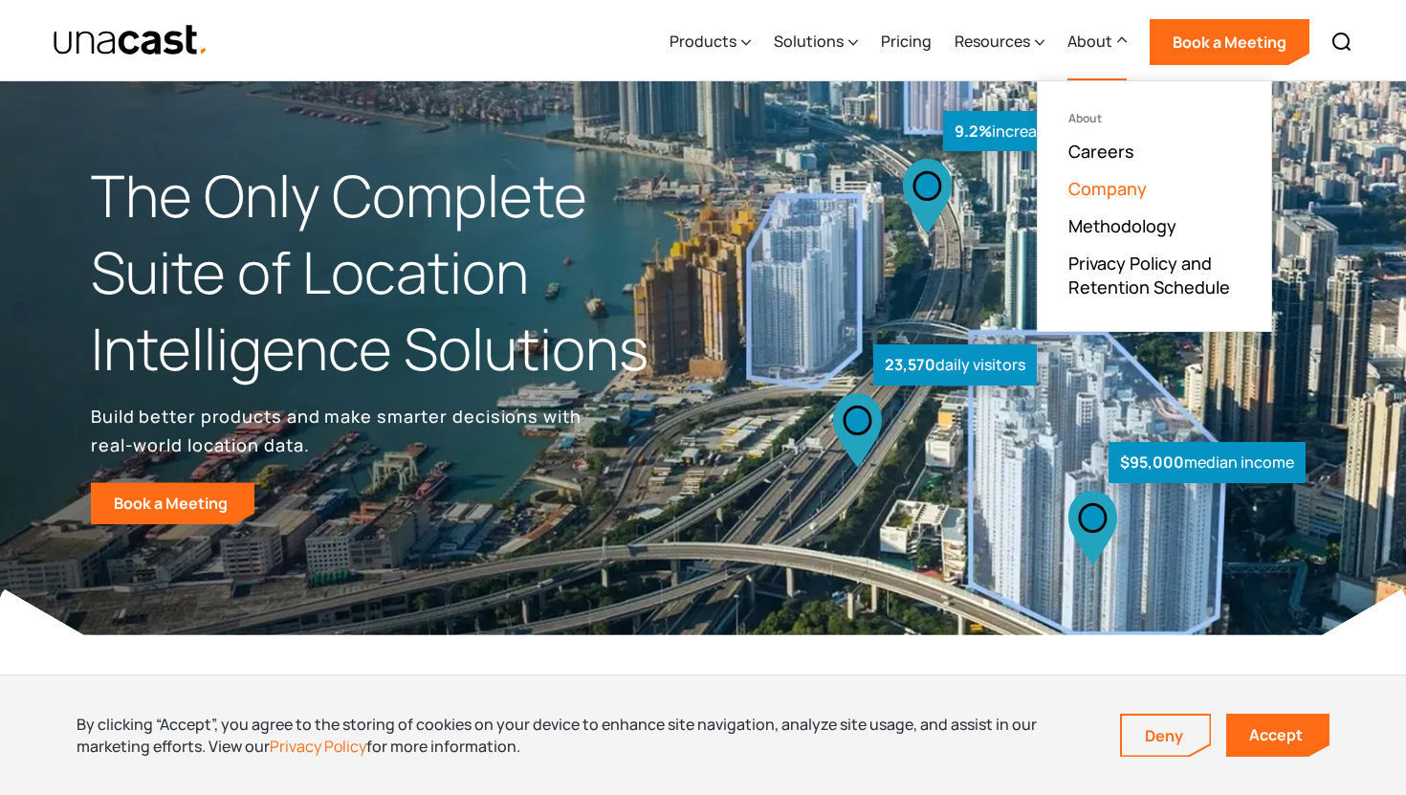 This screenshot has height=795, width=1406. I want to click on a: Deny, so click(1166, 735).